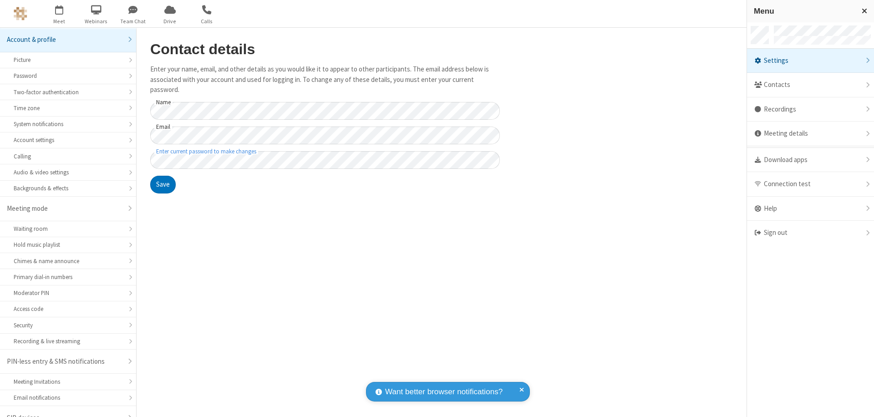 The height and width of the screenshot is (417, 874). Describe the element at coordinates (444, 392) in the screenshot. I see `span: Want better browser notifications?` at that location.